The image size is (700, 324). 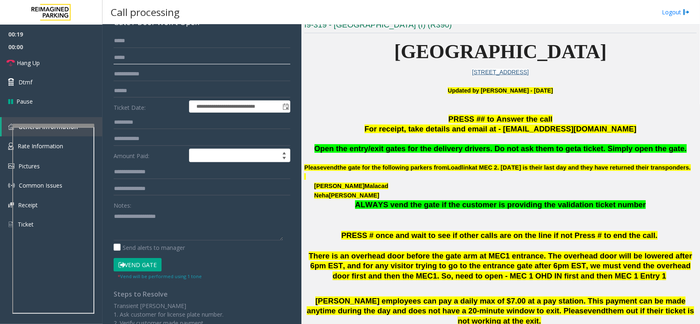 What do you see at coordinates (25, 82) in the screenshot?
I see `span: Dtmf` at bounding box center [25, 82].